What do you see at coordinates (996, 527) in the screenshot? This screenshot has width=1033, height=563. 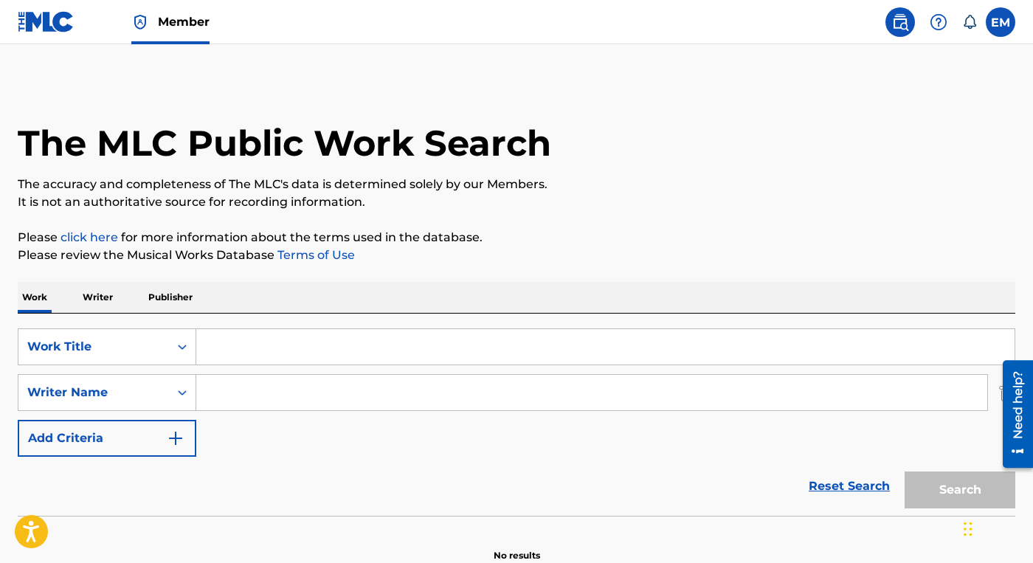 I see `div: Chat Widget` at bounding box center [996, 527].